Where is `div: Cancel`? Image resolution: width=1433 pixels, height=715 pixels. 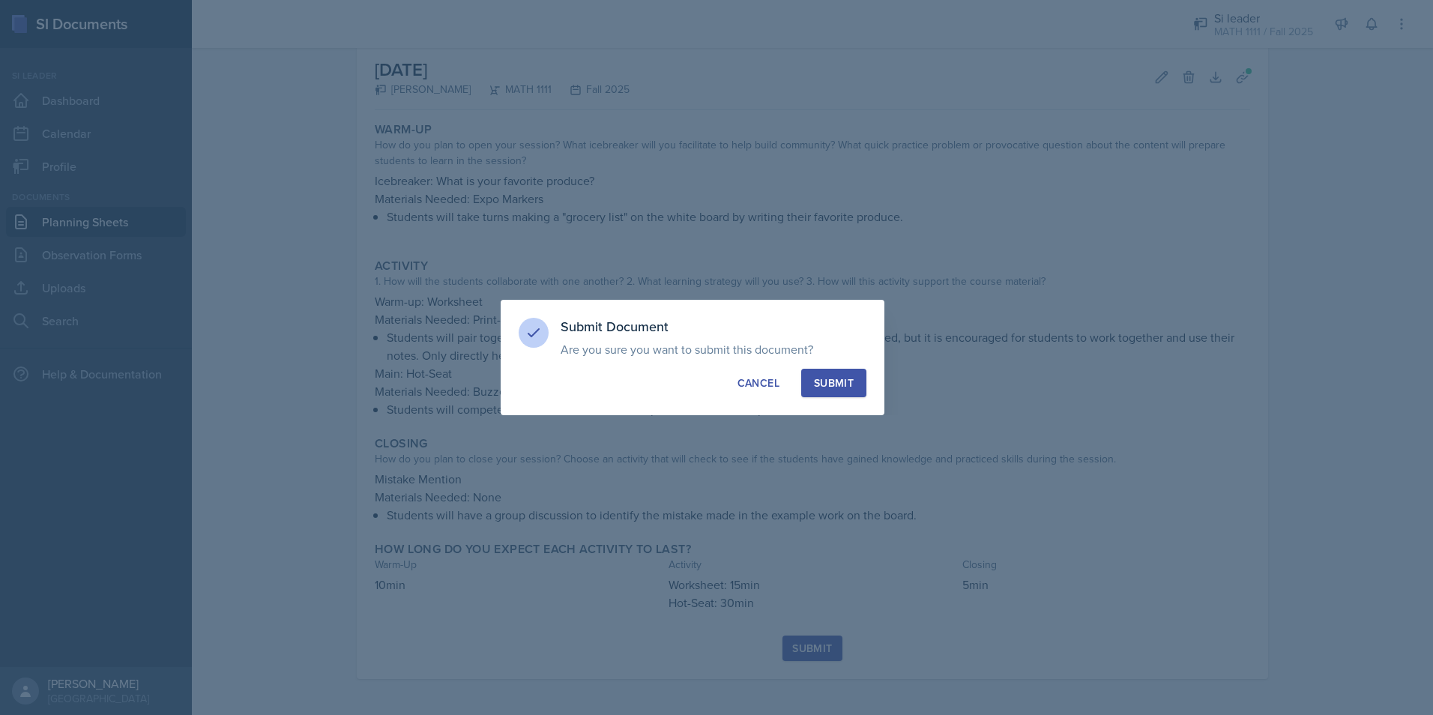
div: Cancel is located at coordinates (758, 383).